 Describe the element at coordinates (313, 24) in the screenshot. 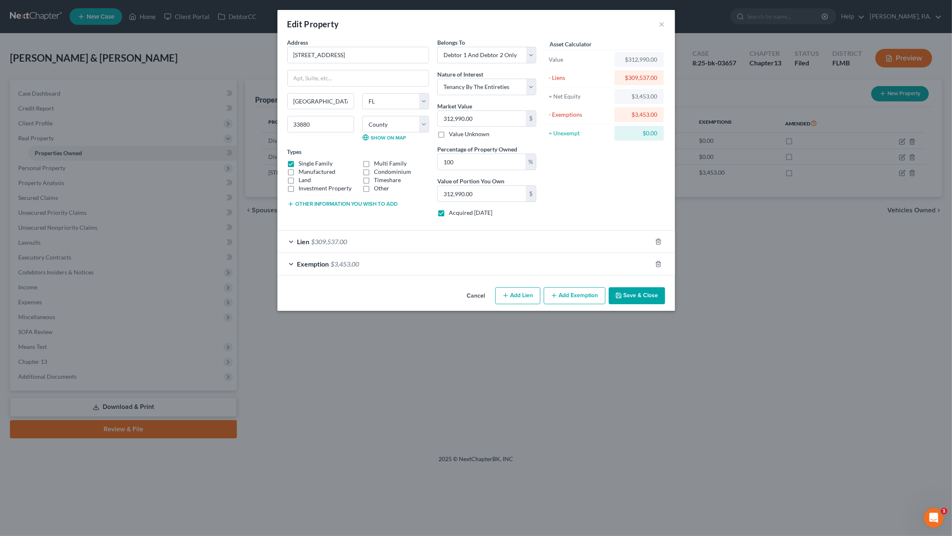

I see `div: Edit Property` at that location.